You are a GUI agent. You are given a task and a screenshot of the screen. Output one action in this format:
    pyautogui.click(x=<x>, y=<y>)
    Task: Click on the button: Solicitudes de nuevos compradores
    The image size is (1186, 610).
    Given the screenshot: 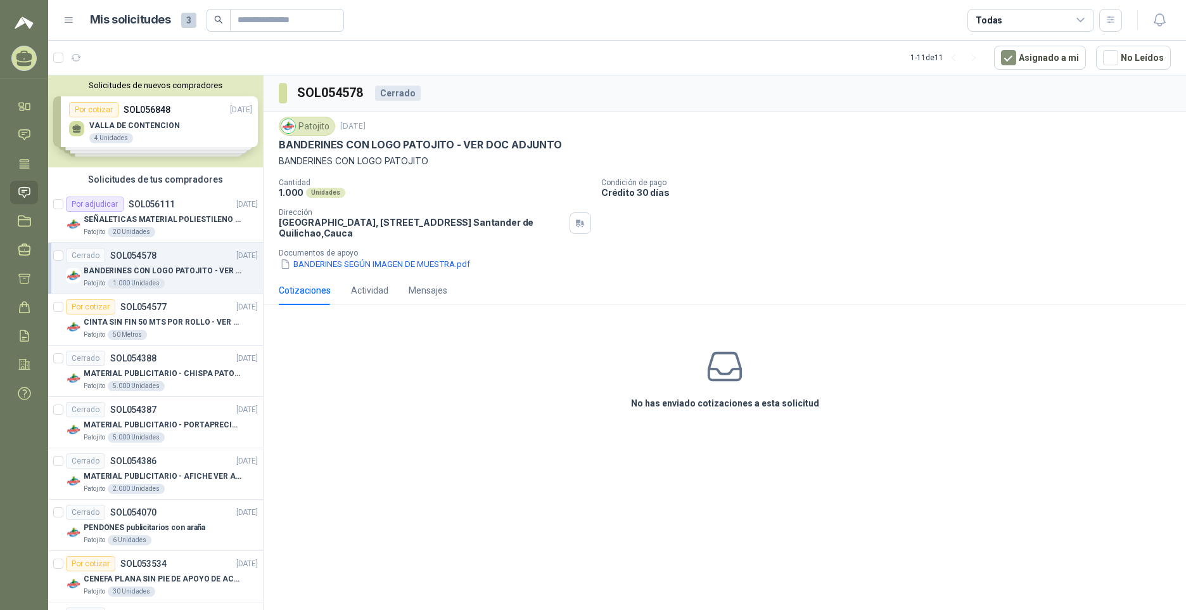 What is the action you would take?
    pyautogui.click(x=155, y=85)
    